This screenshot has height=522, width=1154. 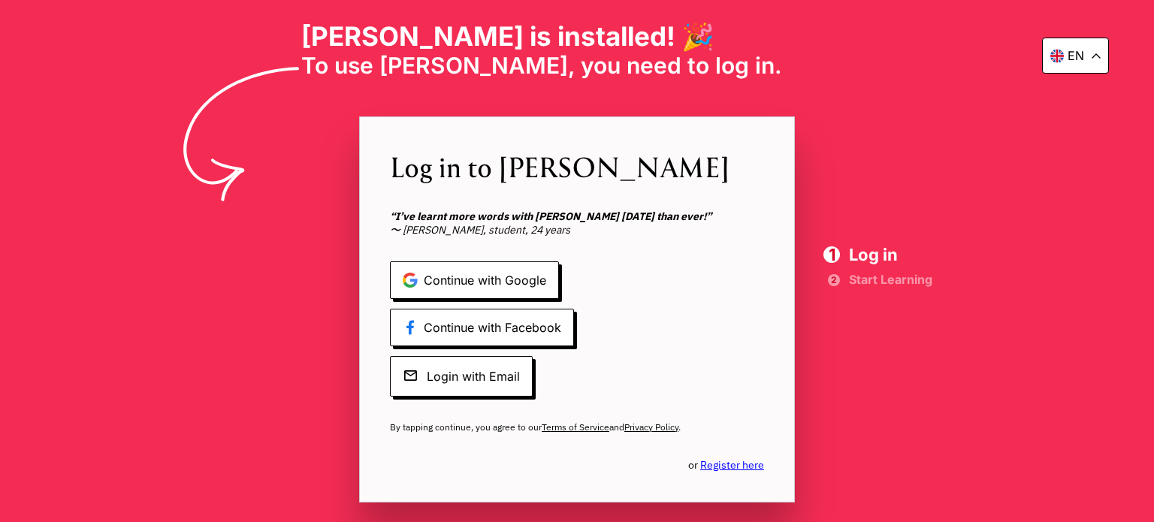 I want to click on p: en, so click(x=1076, y=56).